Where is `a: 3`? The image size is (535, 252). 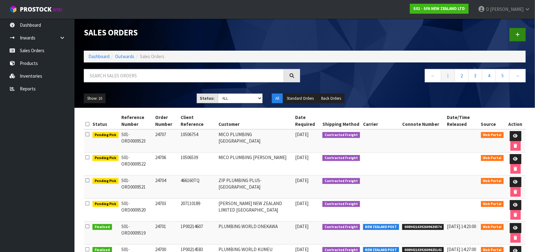
a: 3 is located at coordinates (475, 75).